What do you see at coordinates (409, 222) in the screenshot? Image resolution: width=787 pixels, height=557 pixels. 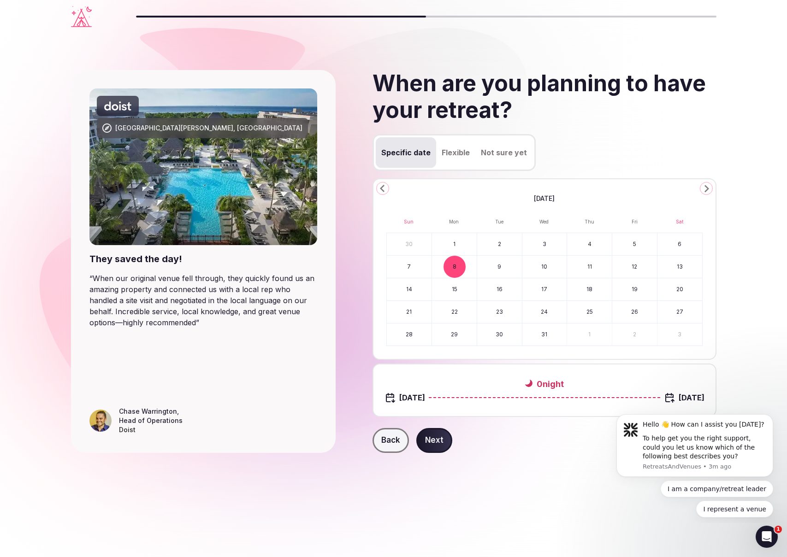 I see `th: Sunday` at bounding box center [409, 222].